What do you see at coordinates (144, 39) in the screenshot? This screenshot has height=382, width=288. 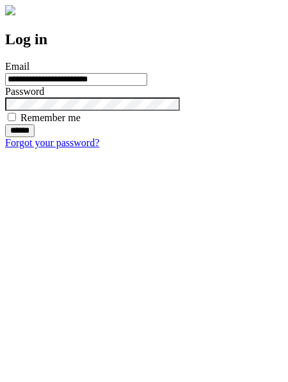 I see `h2: Log in` at bounding box center [144, 39].